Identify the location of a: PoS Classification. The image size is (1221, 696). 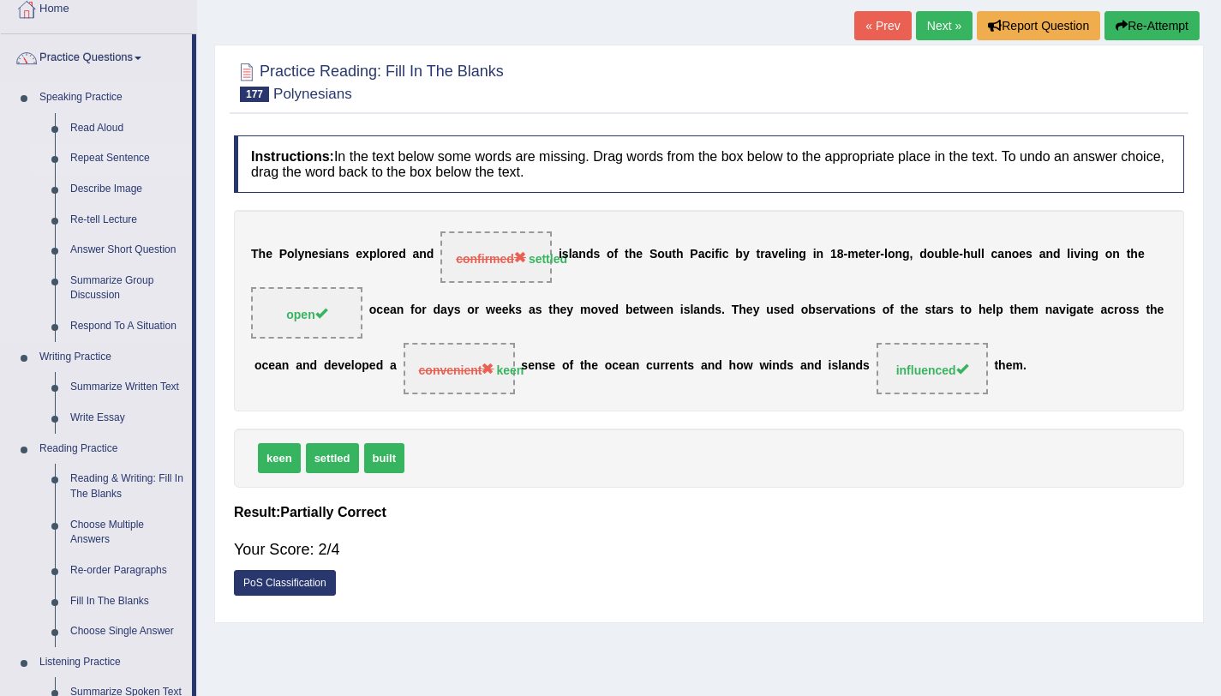
(285, 583).